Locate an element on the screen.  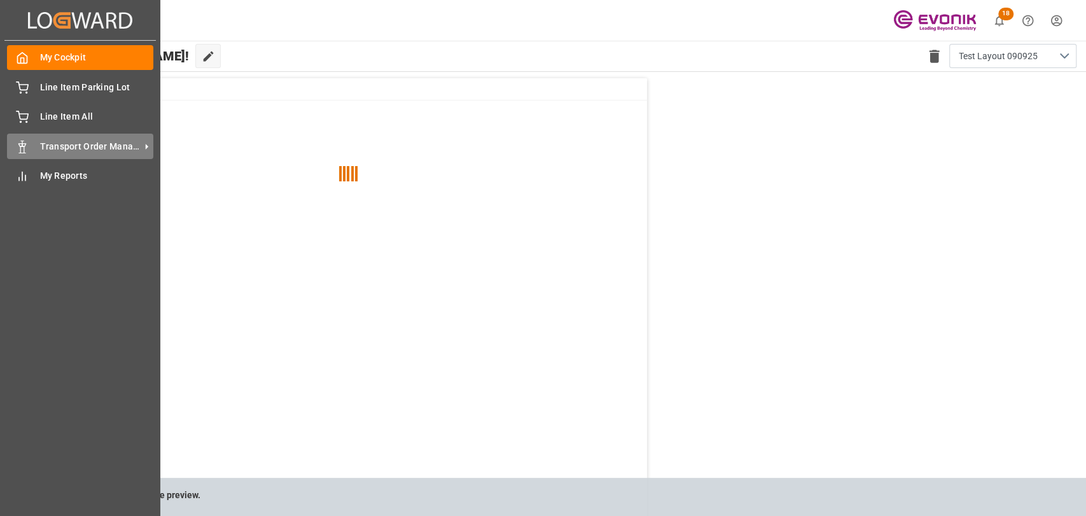
span: Test Layout 090925 is located at coordinates (998, 56).